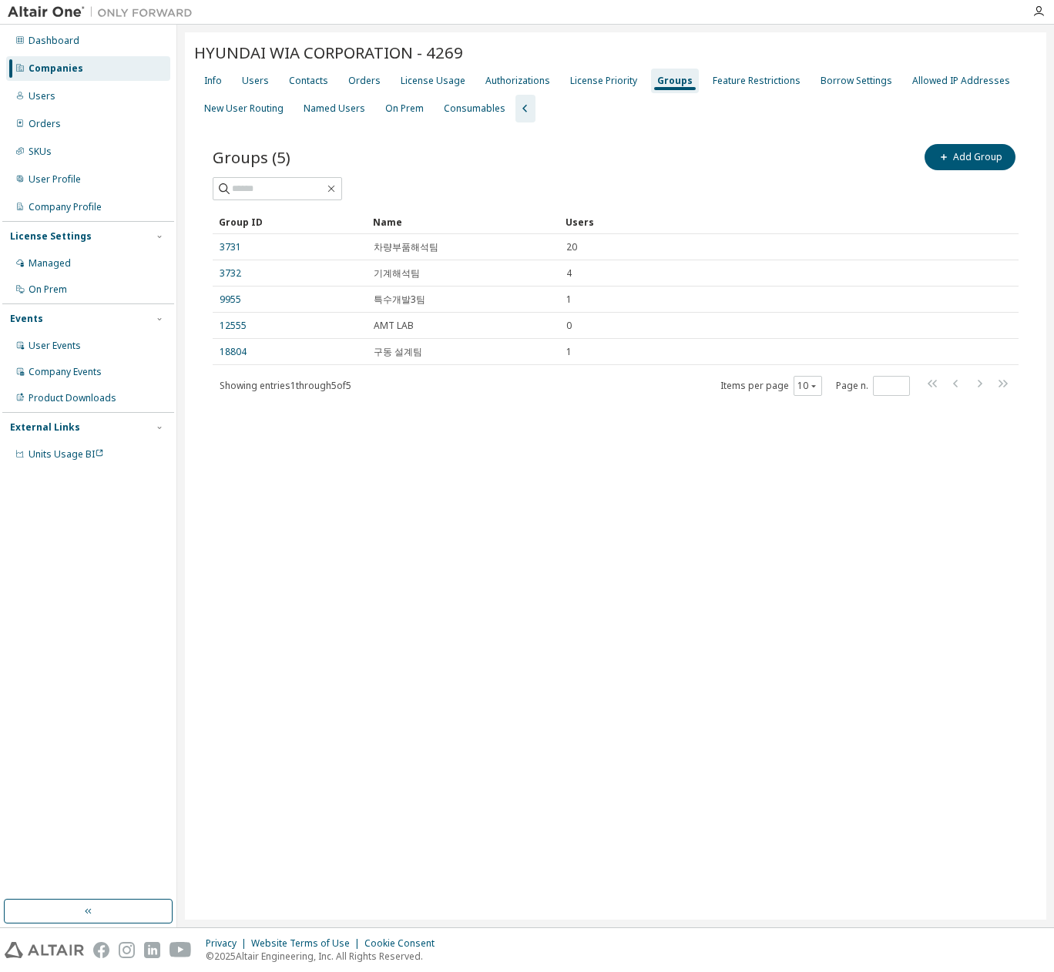  What do you see at coordinates (856, 81) in the screenshot?
I see `div: Borrow Settings` at bounding box center [856, 81].